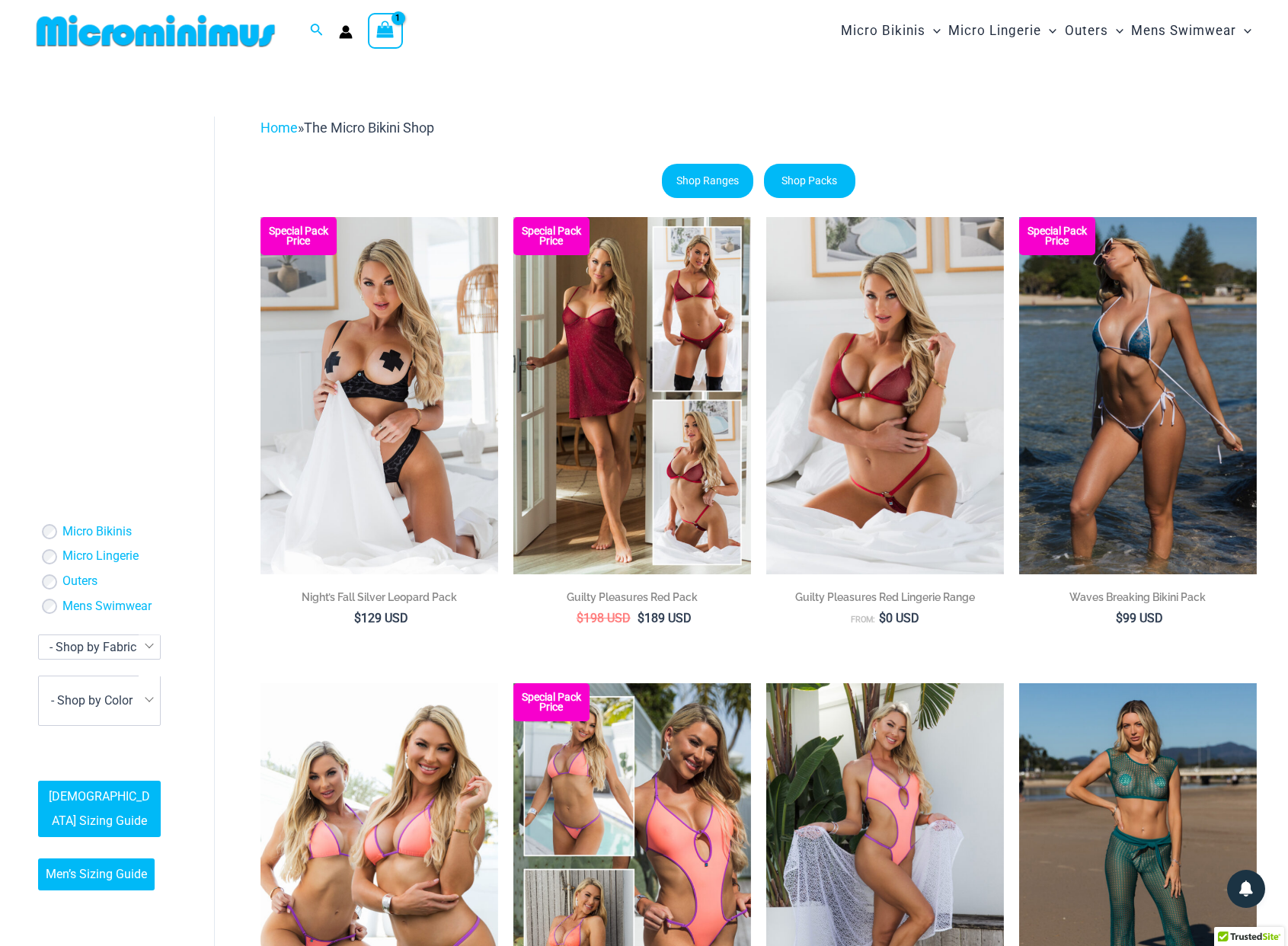 The height and width of the screenshot is (946, 1288). I want to click on a: Mens SwimwearMenu ToggleMenu Toggle, so click(1191, 30).